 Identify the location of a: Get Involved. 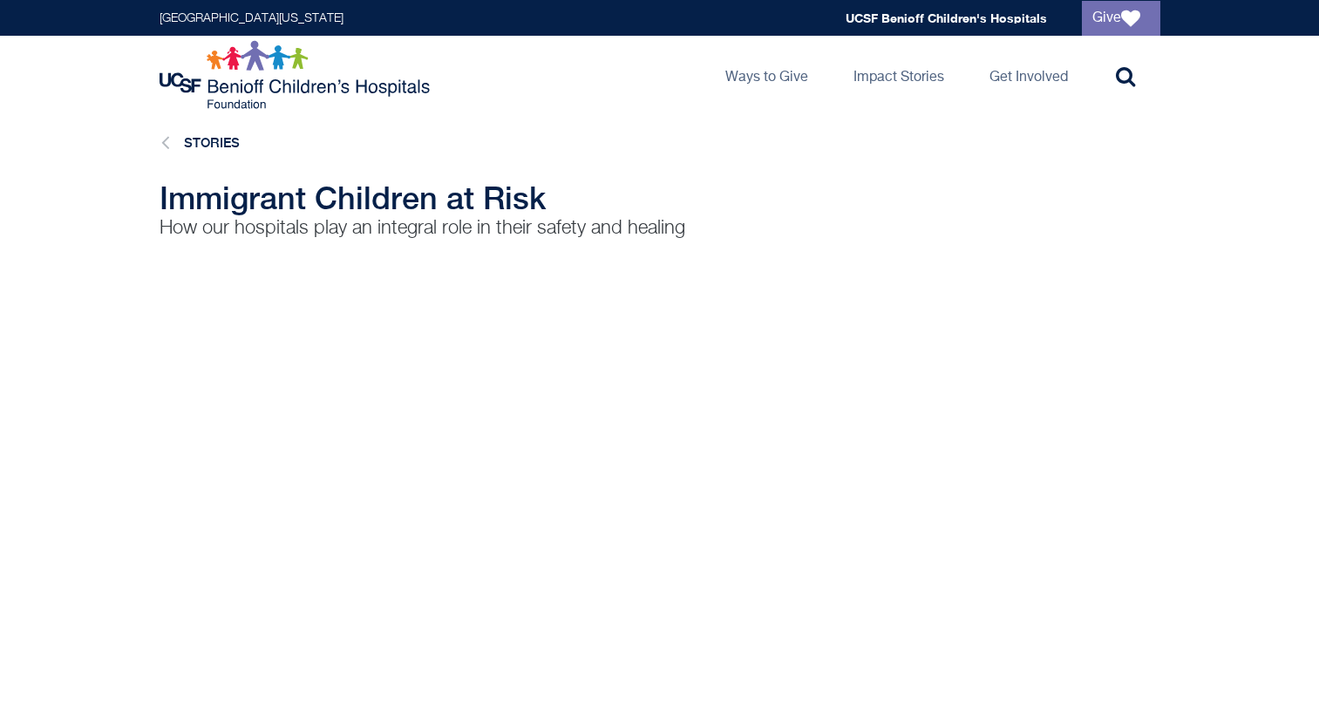
(1029, 75).